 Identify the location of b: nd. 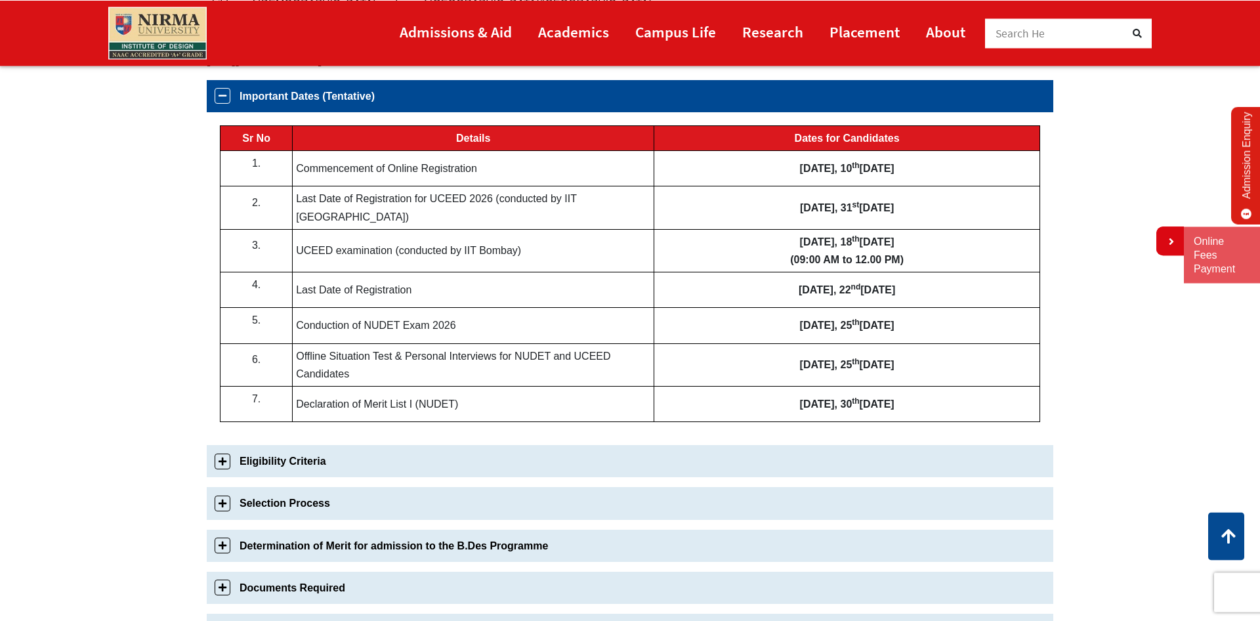
(856, 287).